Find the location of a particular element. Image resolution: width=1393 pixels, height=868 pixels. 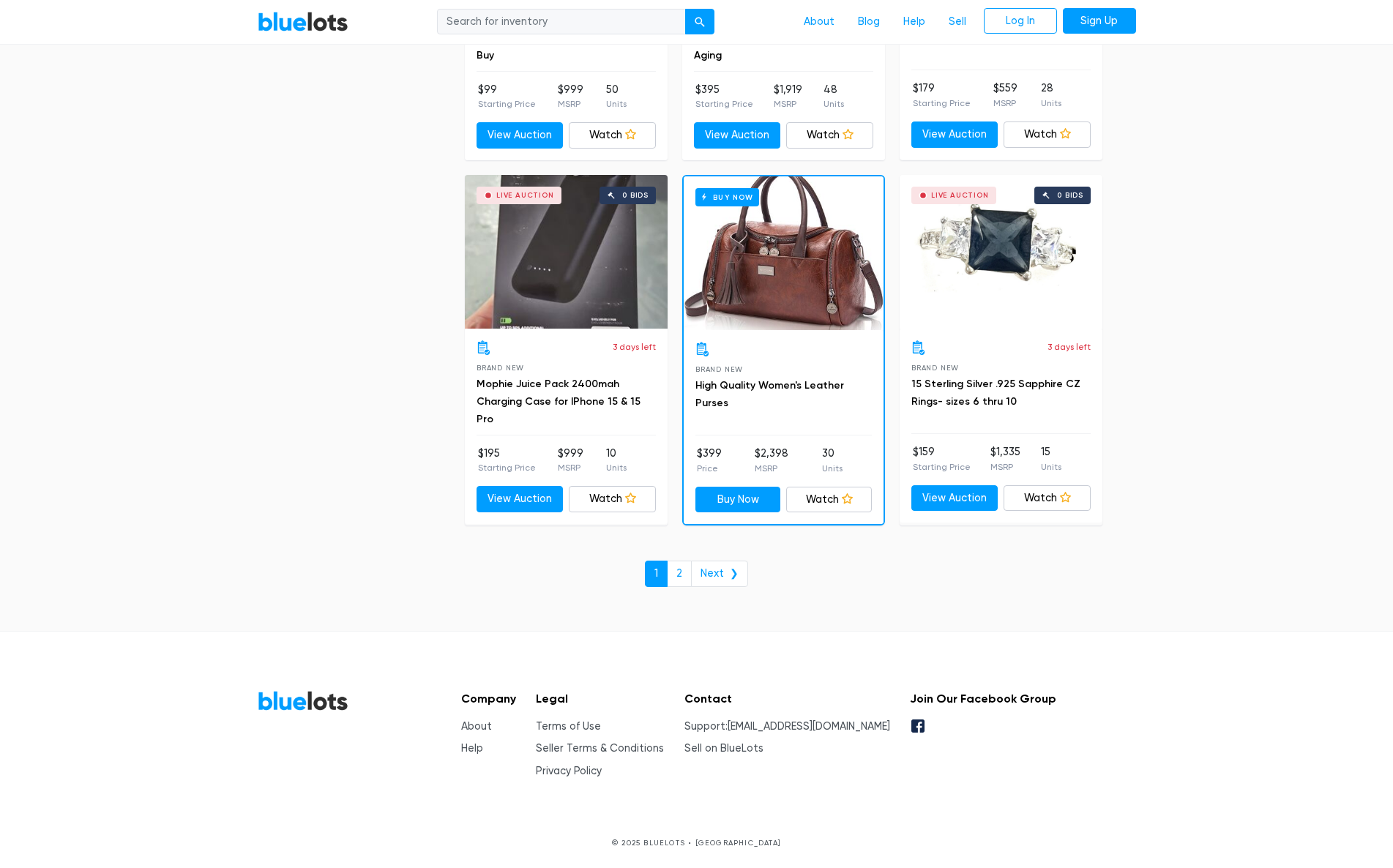

a: Terms of Use is located at coordinates (568, 726).